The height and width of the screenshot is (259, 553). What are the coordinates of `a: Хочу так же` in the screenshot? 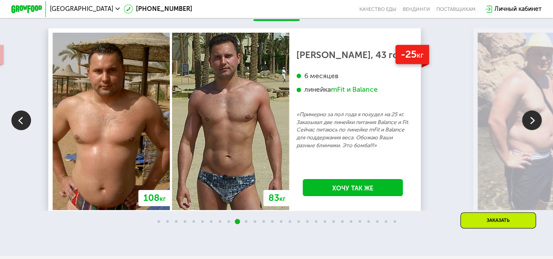 It's located at (353, 188).